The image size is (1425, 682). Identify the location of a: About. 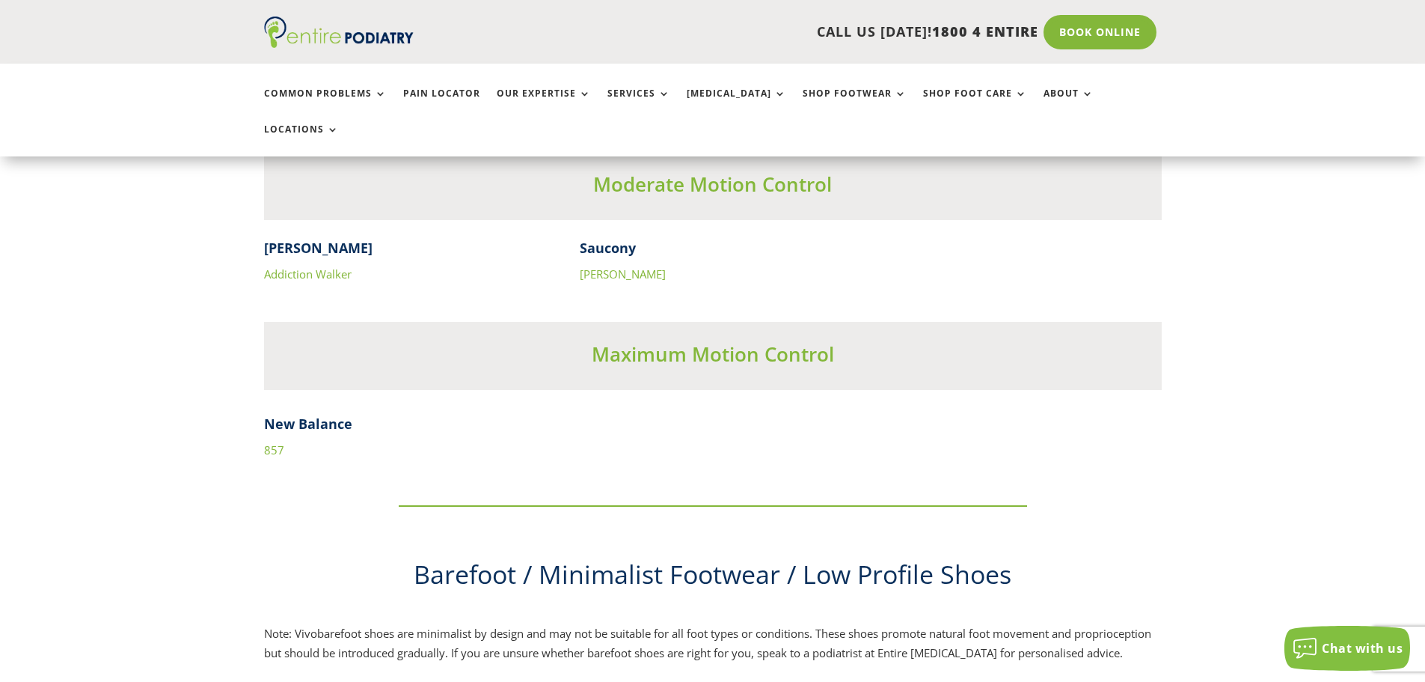
(1069, 104).